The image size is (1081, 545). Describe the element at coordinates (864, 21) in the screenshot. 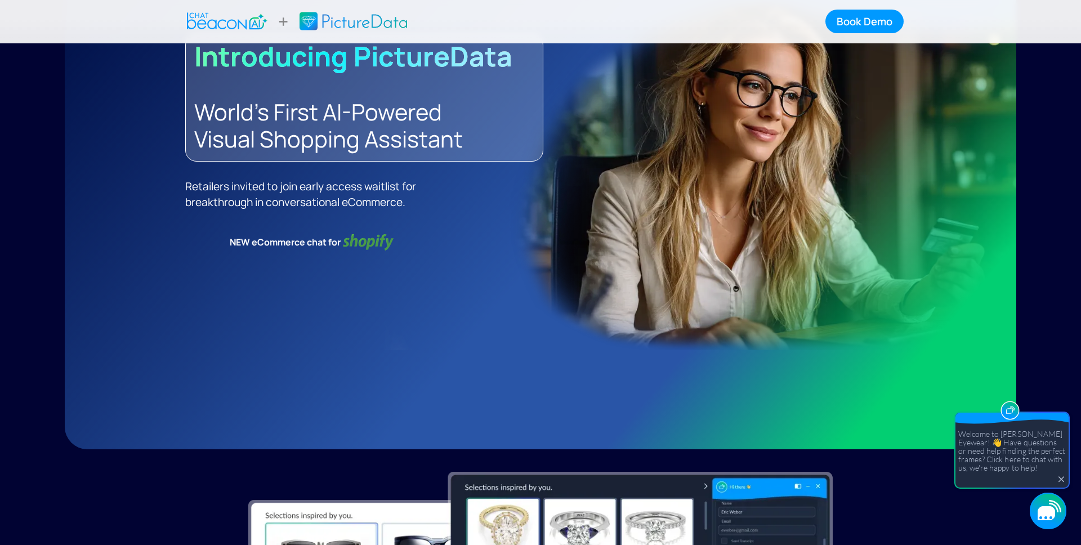

I see `a: Book Demo` at that location.